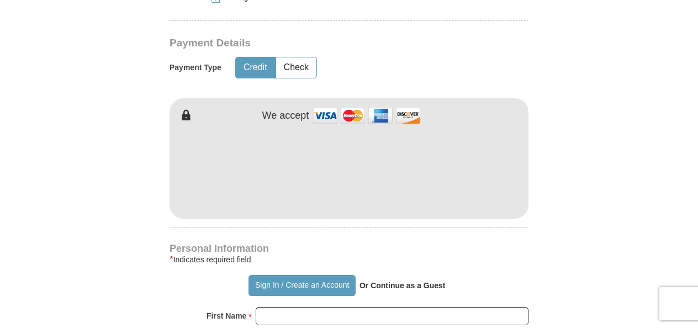  I want to click on h4: Personal Information, so click(349, 249).